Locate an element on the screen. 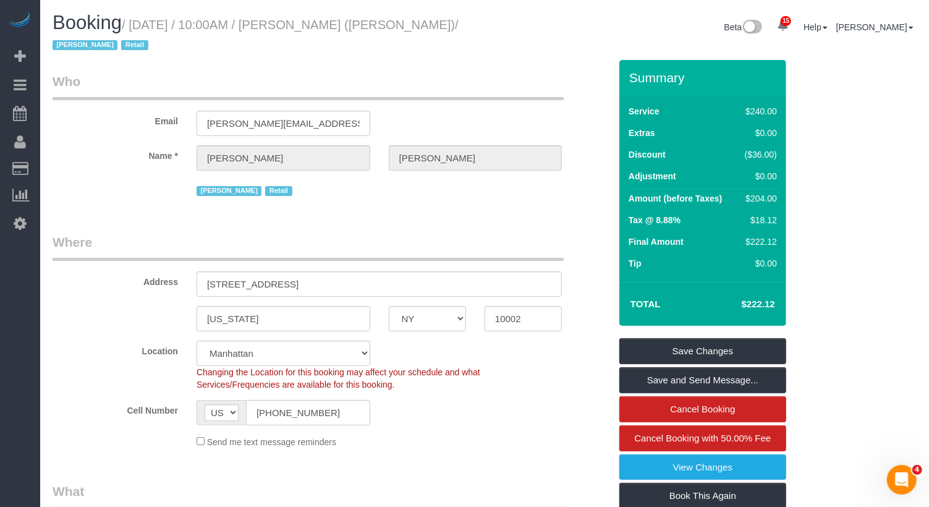 This screenshot has height=507, width=929. label: Discount is located at coordinates (647, 154).